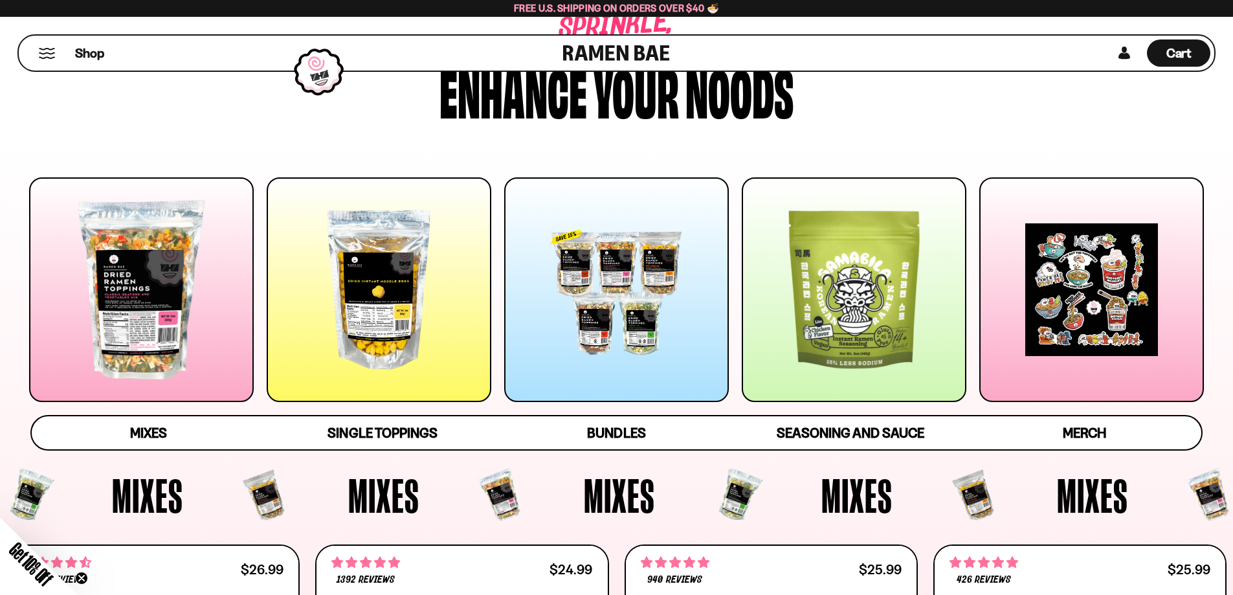 This screenshot has width=1233, height=595. Describe the element at coordinates (984, 580) in the screenshot. I see `span: 426 reviews` at that location.